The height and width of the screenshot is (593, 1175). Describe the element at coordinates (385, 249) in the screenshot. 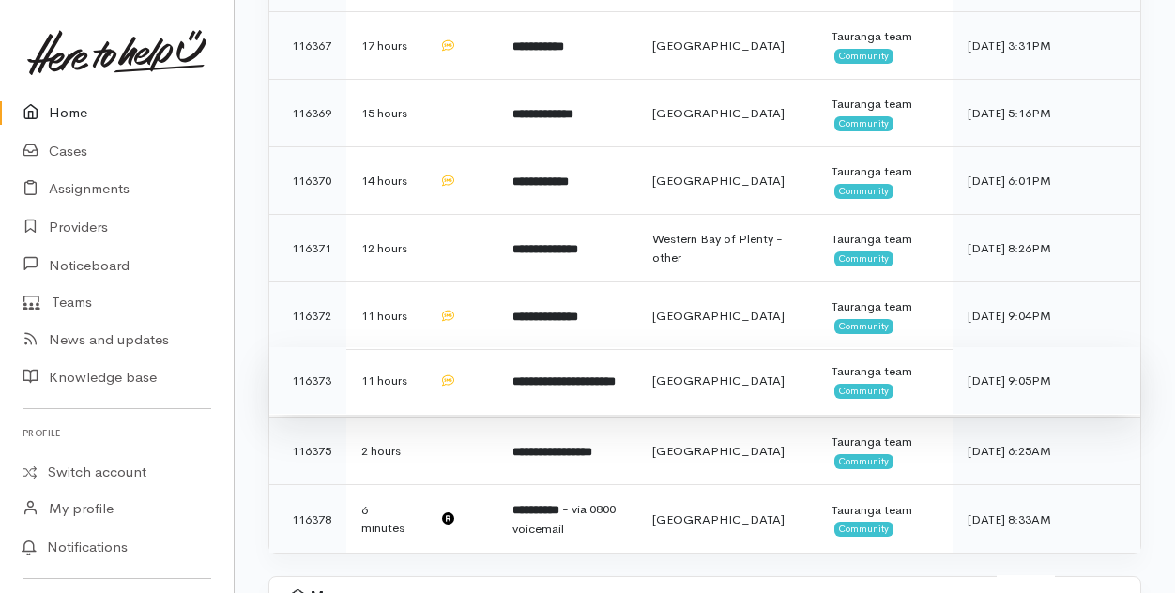

I see `td: 12 hours` at that location.